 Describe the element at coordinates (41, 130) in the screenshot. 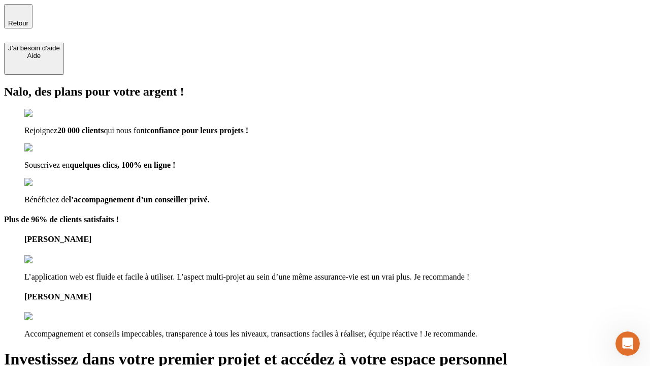

I see `span: Rejoignez` at that location.